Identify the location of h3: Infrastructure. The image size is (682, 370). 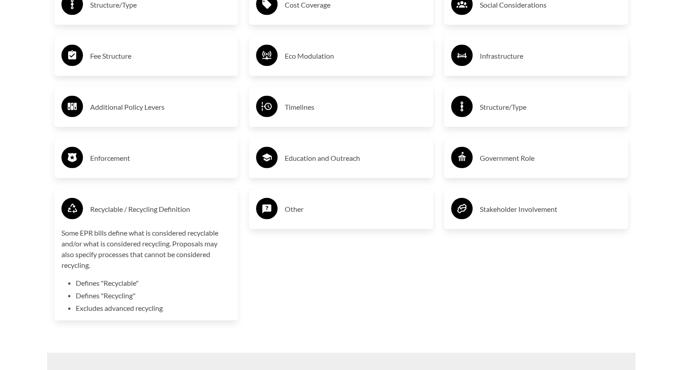
(550, 56).